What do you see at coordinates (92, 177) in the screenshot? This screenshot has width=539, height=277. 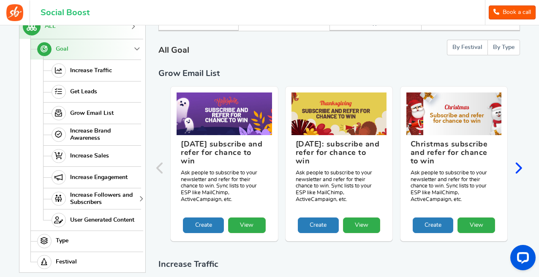 I see `a: Increase Engagement` at bounding box center [92, 177].